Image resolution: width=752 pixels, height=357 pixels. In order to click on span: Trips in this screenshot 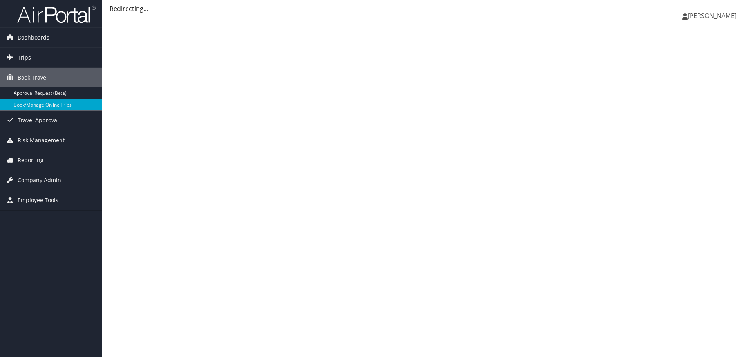, I will do `click(24, 58)`.